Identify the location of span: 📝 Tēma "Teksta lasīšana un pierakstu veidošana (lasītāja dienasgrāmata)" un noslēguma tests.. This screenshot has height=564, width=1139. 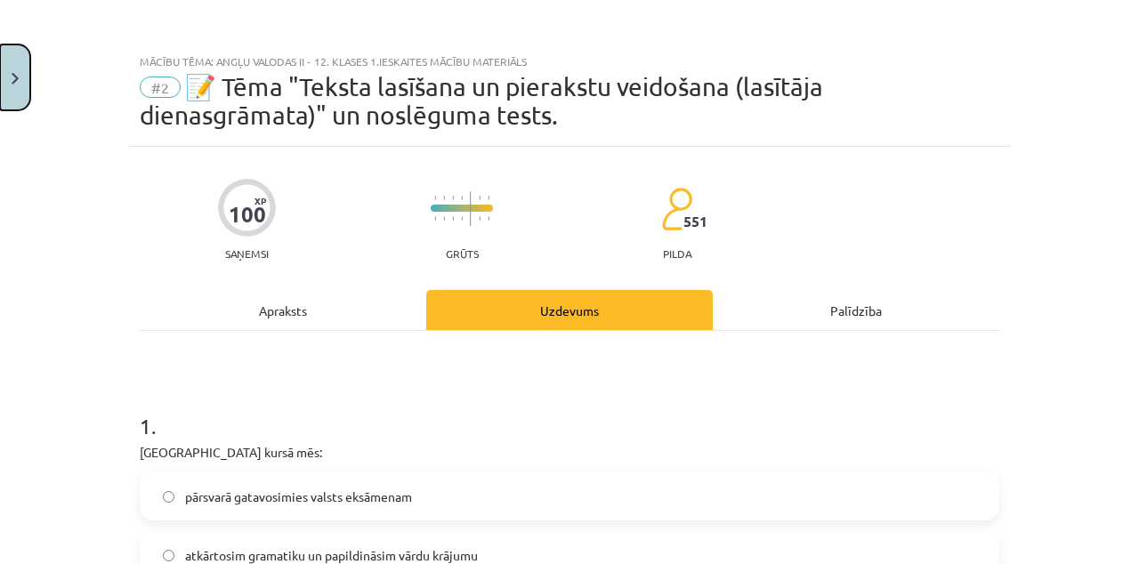
(481, 101).